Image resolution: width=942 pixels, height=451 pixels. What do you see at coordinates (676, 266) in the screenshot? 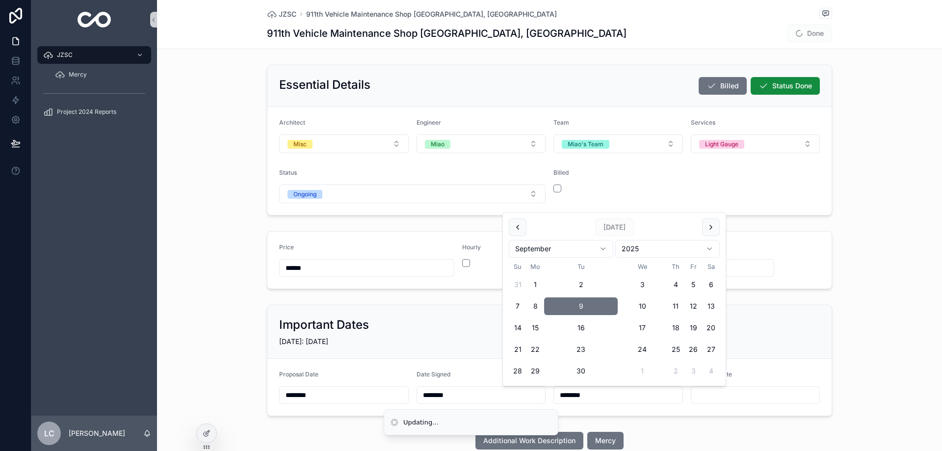
I see `th: Thursday` at bounding box center [676, 266].